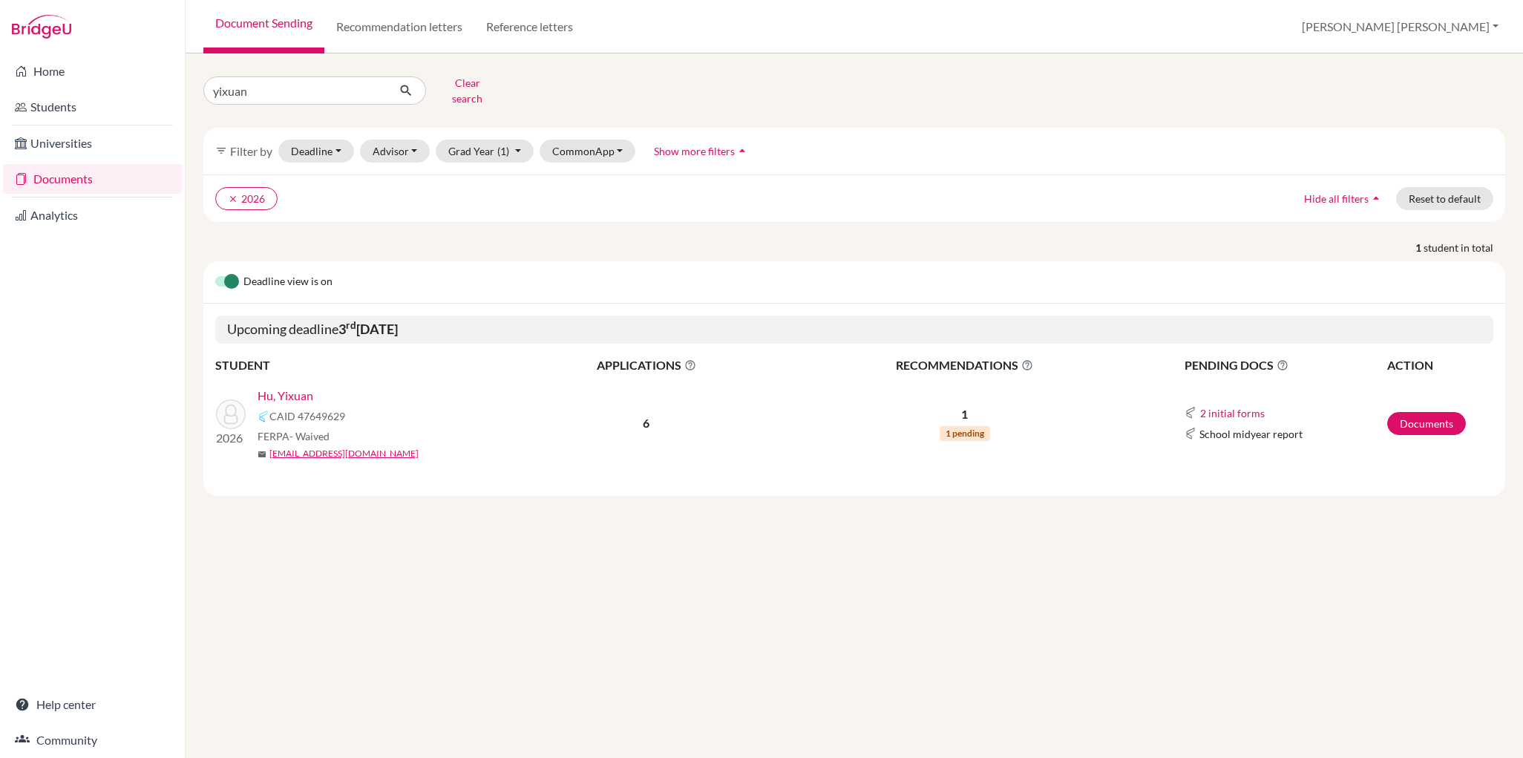  Describe the element at coordinates (1444, 198) in the screenshot. I see `button: Reset to default` at that location.